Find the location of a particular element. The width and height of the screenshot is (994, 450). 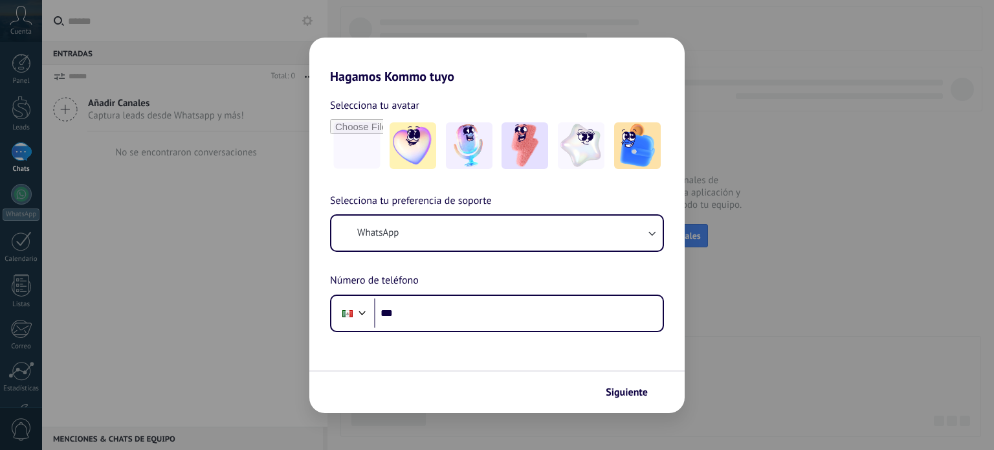

img: -2.jpeg is located at coordinates (469, 146).